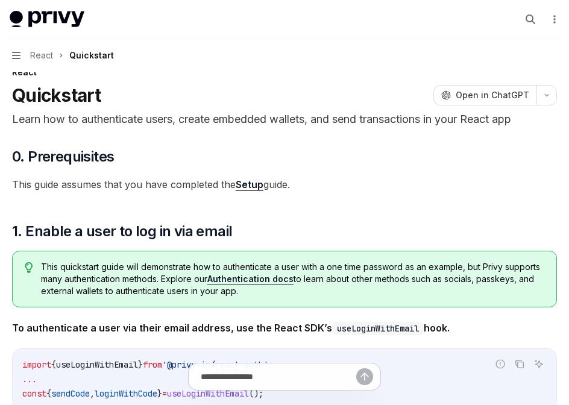  What do you see at coordinates (378, 328) in the screenshot?
I see `code: useLoginWithEmail` at bounding box center [378, 328].